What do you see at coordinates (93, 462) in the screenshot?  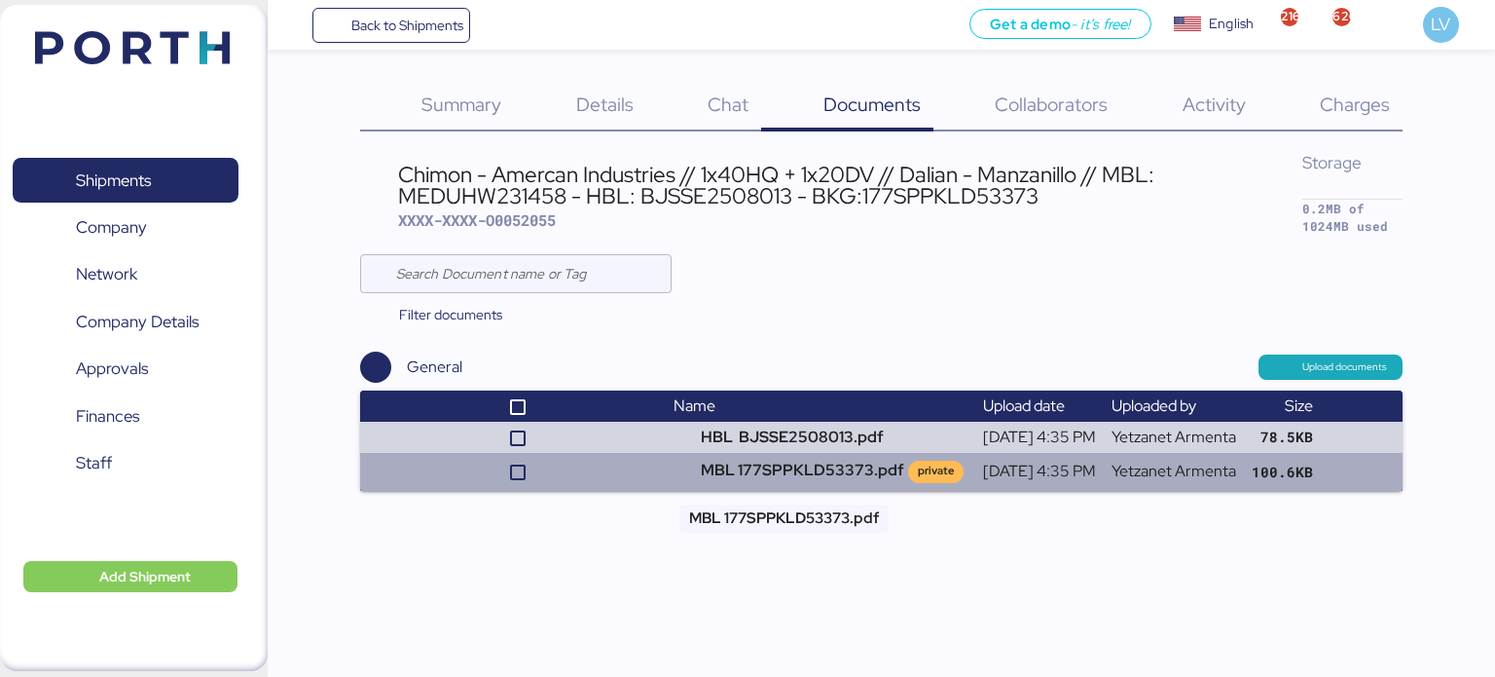 I see `span: Staff` at bounding box center [93, 462].